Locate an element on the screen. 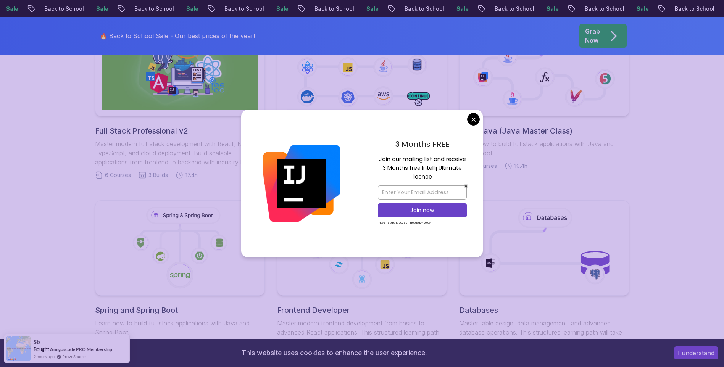  img: Full Stack Professional v2 is located at coordinates (180, 69).